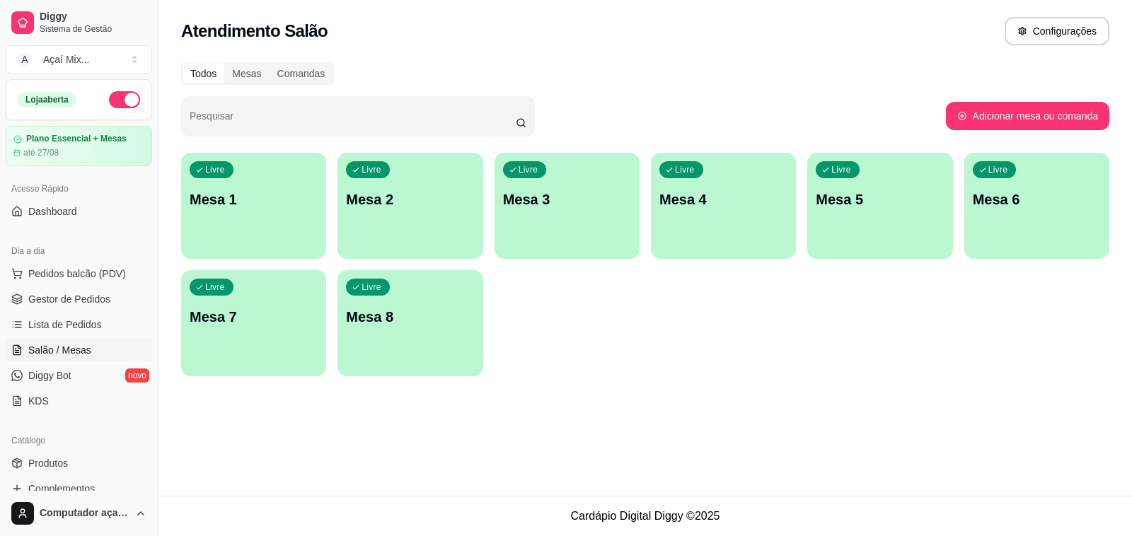  Describe the element at coordinates (879, 206) in the screenshot. I see `button: LivreMesa 5` at that location.